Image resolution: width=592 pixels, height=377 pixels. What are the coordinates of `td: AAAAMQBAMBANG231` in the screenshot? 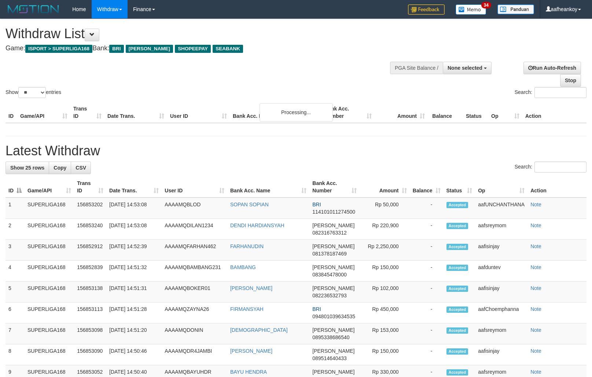 It's located at (194, 271).